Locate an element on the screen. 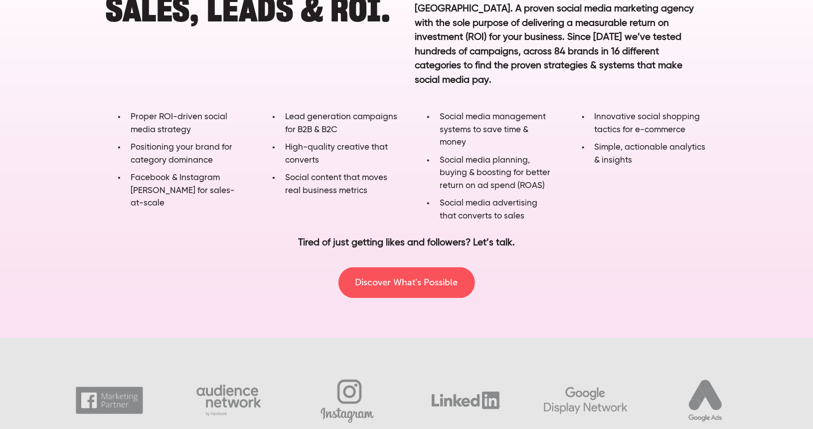 The height and width of the screenshot is (429, 813). span: Proper ROI-driven social media strategy is located at coordinates (179, 123).